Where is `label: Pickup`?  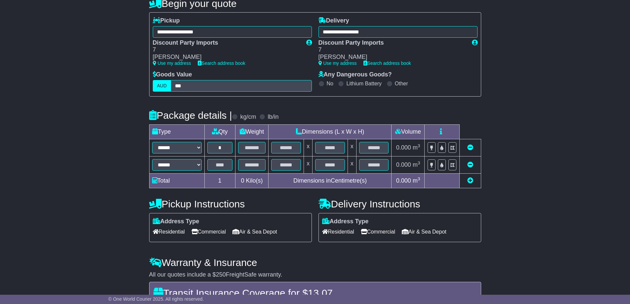 label: Pickup is located at coordinates (166, 21).